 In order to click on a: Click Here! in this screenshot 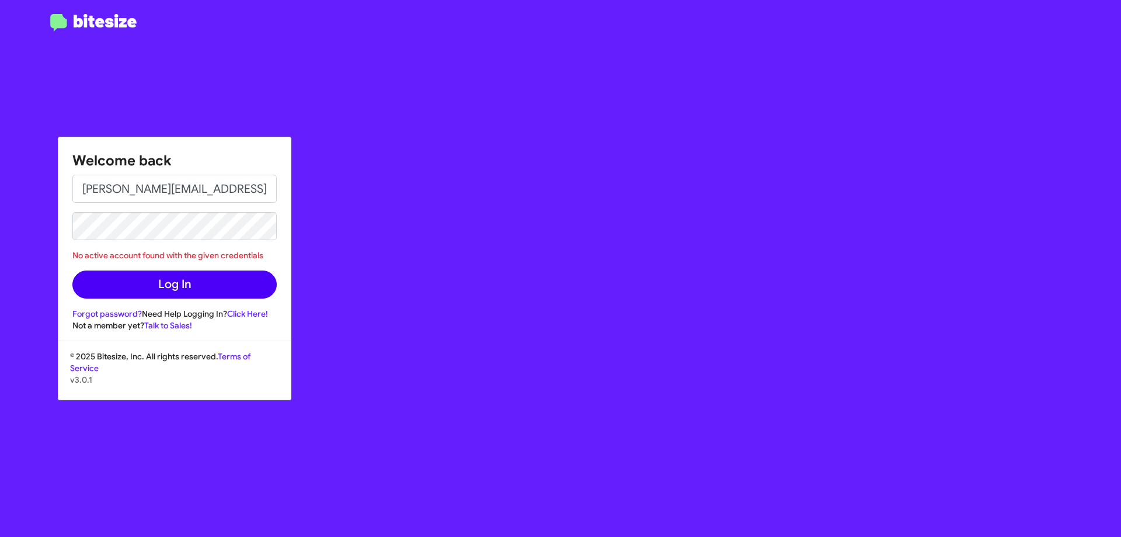, I will do `click(248, 314)`.